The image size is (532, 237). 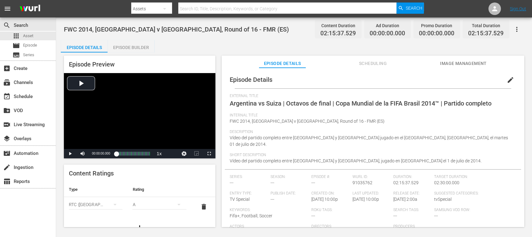 What do you see at coordinates (351, 210) in the screenshot?
I see `span: Roku Tags:` at bounding box center [351, 210].